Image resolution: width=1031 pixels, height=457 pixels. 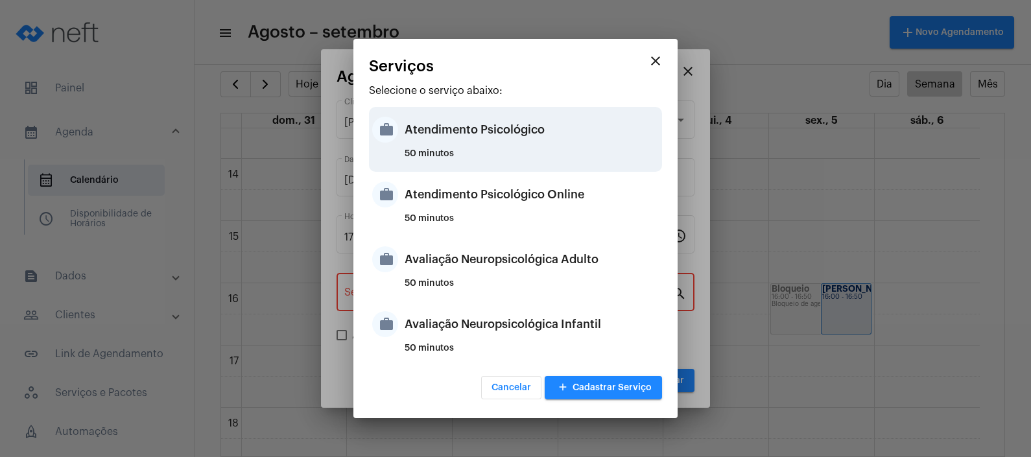 What do you see at coordinates (563, 388) in the screenshot?
I see `mat-icon: add` at bounding box center [563, 388].